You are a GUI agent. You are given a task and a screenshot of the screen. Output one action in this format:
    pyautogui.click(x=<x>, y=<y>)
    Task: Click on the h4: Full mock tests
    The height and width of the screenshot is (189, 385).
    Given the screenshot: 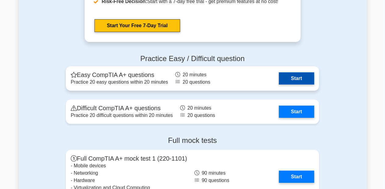 What is the action you would take?
    pyautogui.click(x=192, y=140)
    